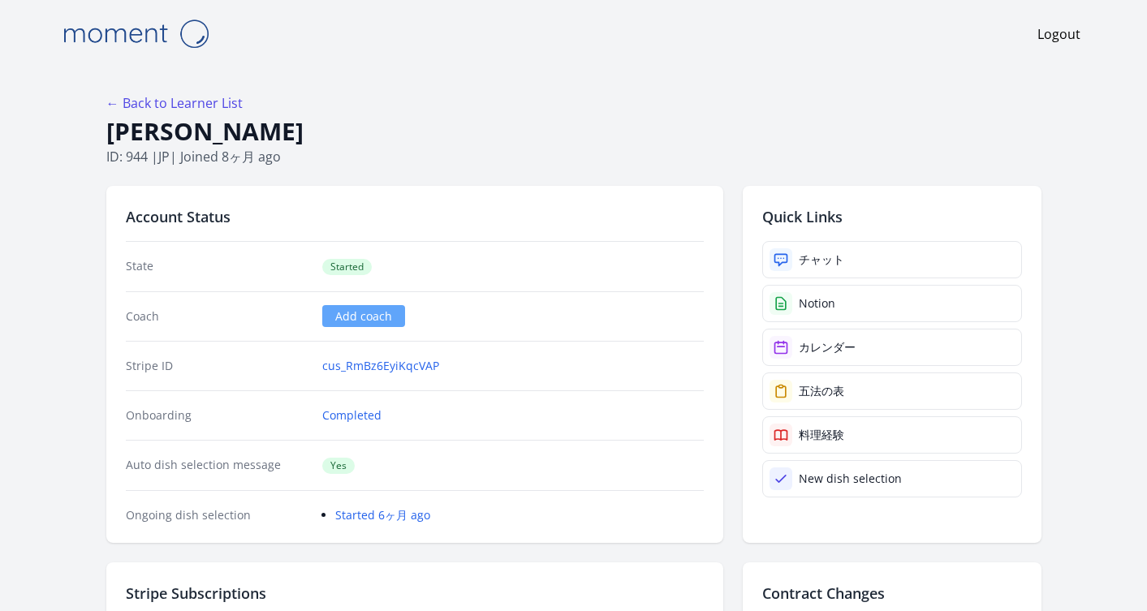  I want to click on a: cus_RmBz6EyiKqcVAP, so click(381, 366).